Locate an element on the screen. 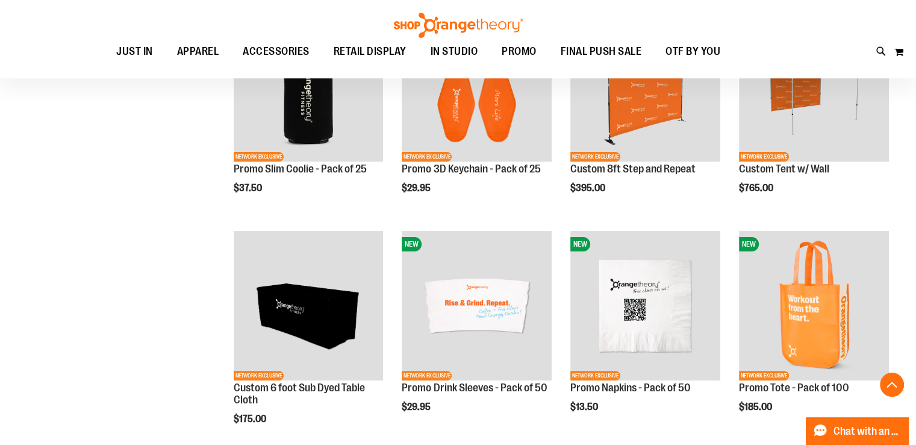  span: ACCESSORIES is located at coordinates (276, 51).